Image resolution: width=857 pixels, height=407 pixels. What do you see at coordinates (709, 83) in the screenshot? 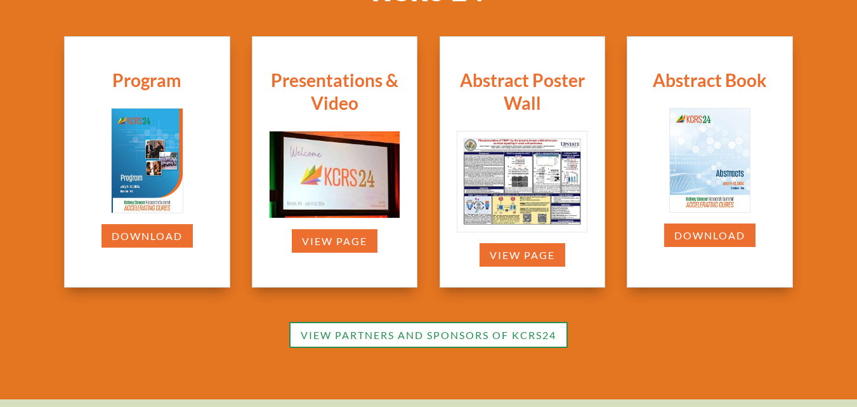
I see `h2: Abstract Book` at bounding box center [709, 83].